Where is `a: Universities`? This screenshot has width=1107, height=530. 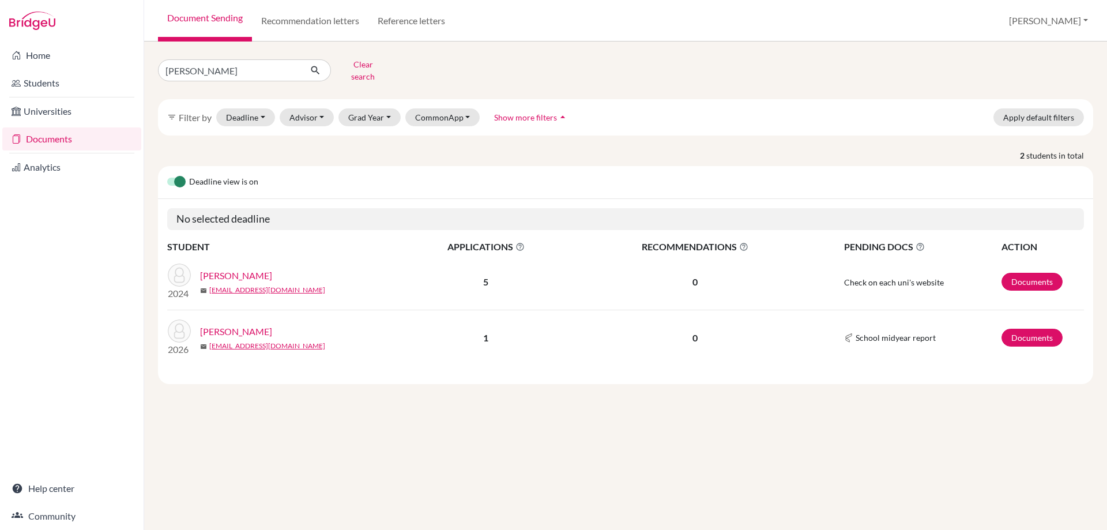 a: Universities is located at coordinates (71, 111).